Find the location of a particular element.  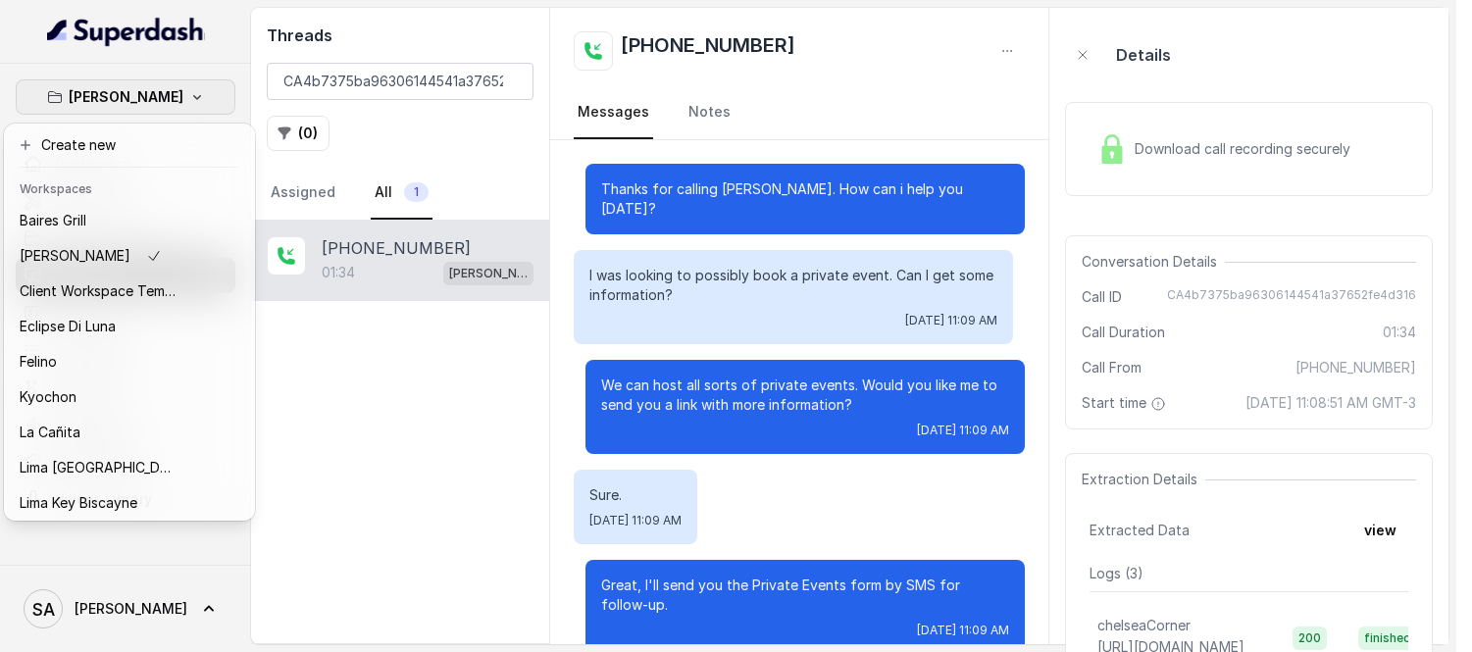

p: Kyochon is located at coordinates (48, 397).